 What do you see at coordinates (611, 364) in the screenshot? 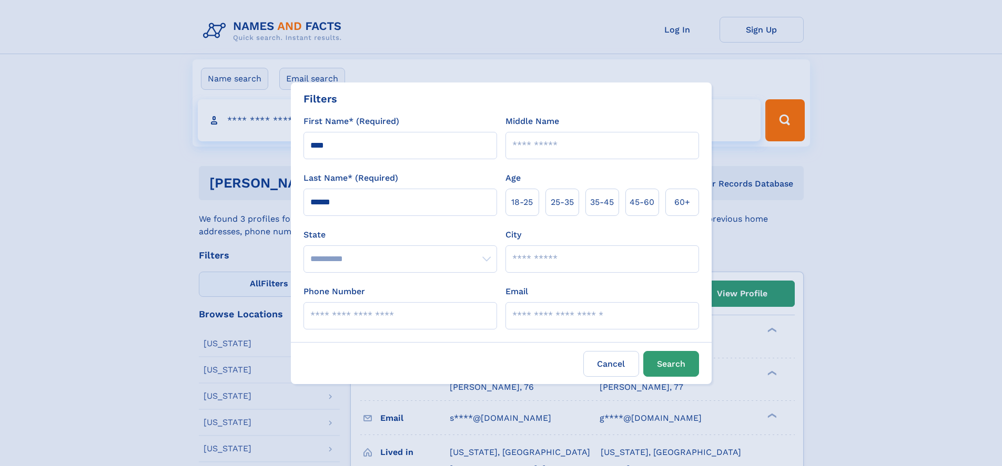
I see `label: Cancel` at bounding box center [611, 364].